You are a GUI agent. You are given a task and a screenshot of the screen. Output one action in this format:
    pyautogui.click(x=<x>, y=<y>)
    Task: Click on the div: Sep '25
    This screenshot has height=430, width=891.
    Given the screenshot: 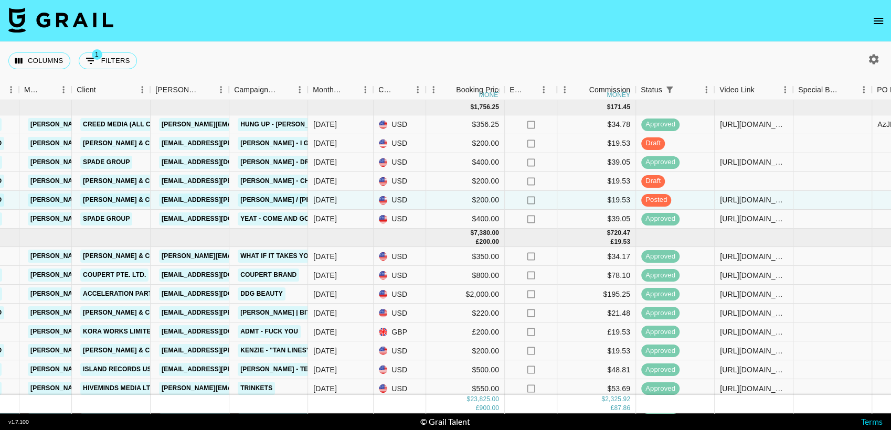 What is the action you would take?
    pyautogui.click(x=325, y=181)
    